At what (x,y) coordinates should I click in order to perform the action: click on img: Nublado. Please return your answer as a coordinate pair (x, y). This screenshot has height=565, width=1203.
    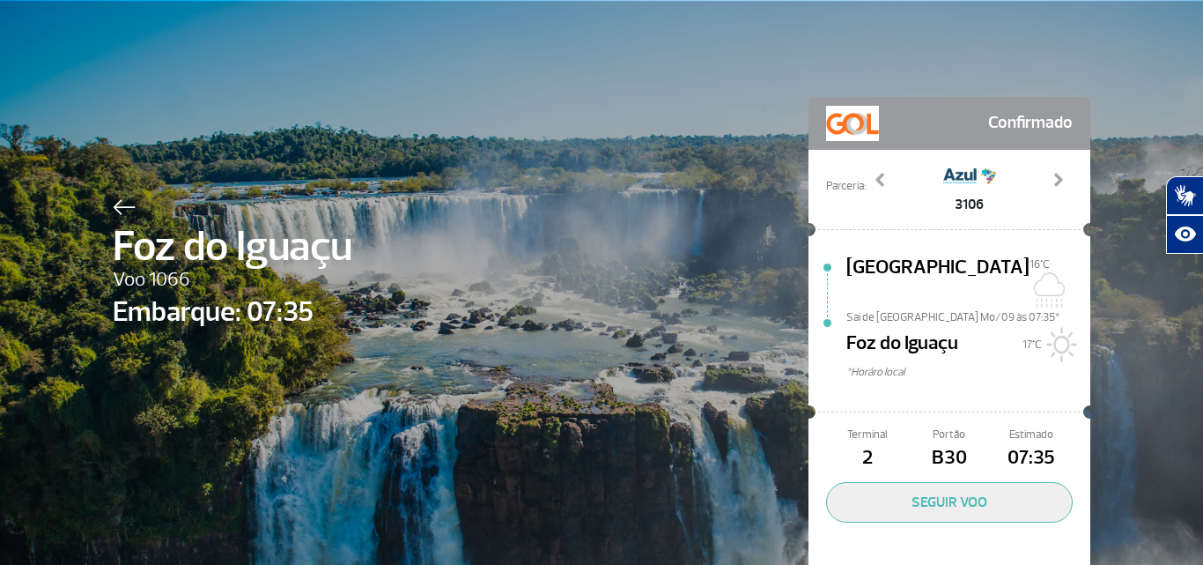
    Looking at the image, I should click on (1047, 290).